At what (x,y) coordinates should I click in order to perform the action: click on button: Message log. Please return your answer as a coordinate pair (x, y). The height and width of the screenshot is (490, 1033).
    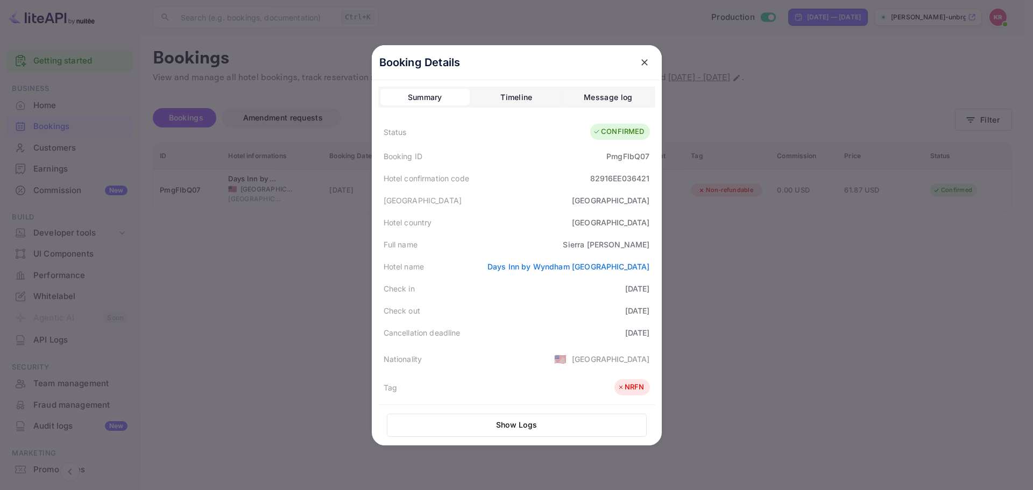
    Looking at the image, I should click on (608, 97).